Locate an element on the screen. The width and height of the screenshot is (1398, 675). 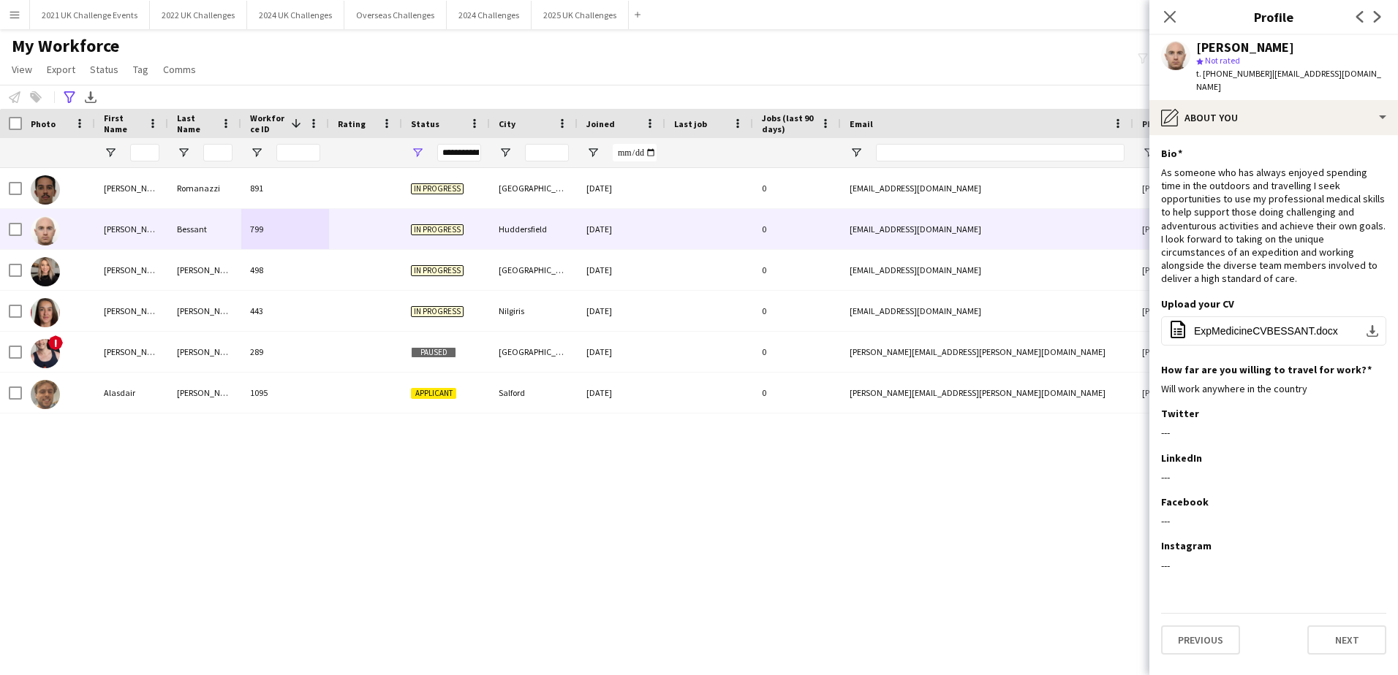
span: Last job is located at coordinates (690, 124).